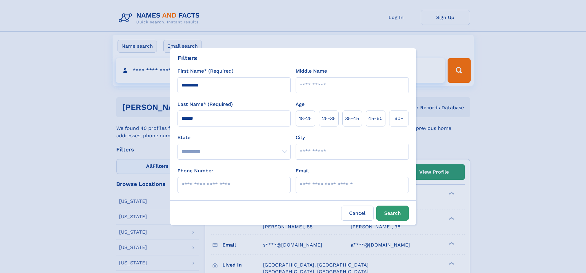  What do you see at coordinates (376, 118) in the screenshot?
I see `span: 45‑60` at bounding box center [376, 118].